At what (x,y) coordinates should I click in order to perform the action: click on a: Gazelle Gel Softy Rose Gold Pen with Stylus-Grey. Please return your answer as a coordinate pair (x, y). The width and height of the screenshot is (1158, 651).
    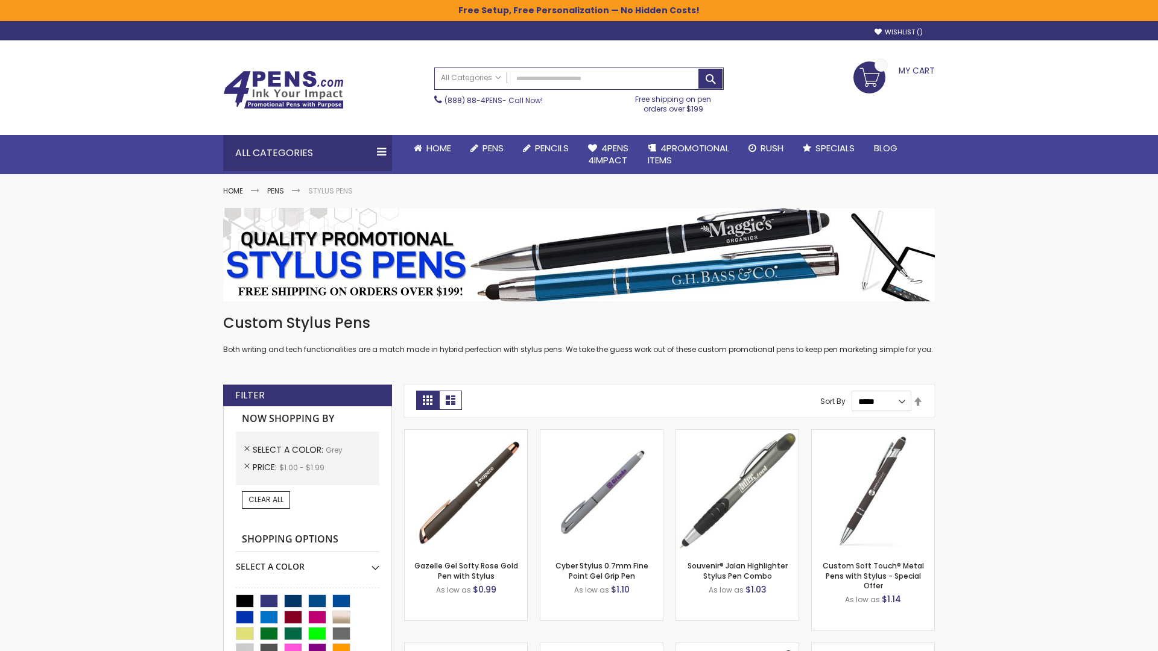
    Looking at the image, I should click on (465, 434).